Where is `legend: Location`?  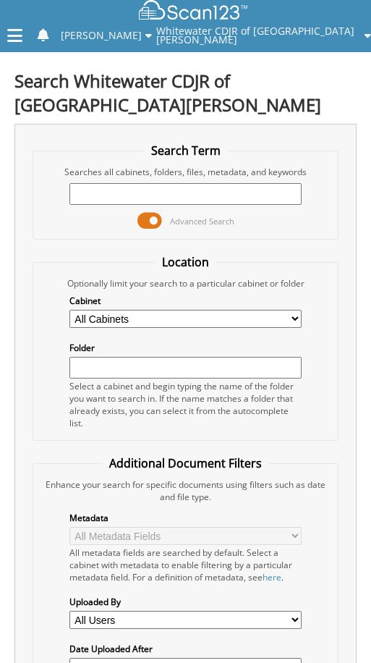
legend: Location is located at coordinates (185, 262).